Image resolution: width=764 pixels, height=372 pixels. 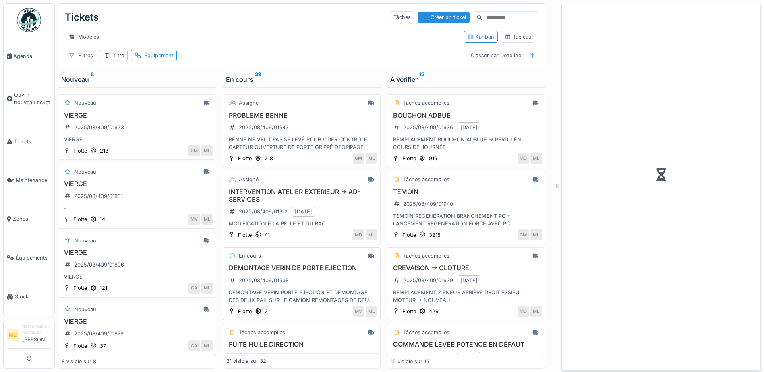 I want to click on div: 2025/08/409/01943, so click(x=264, y=127).